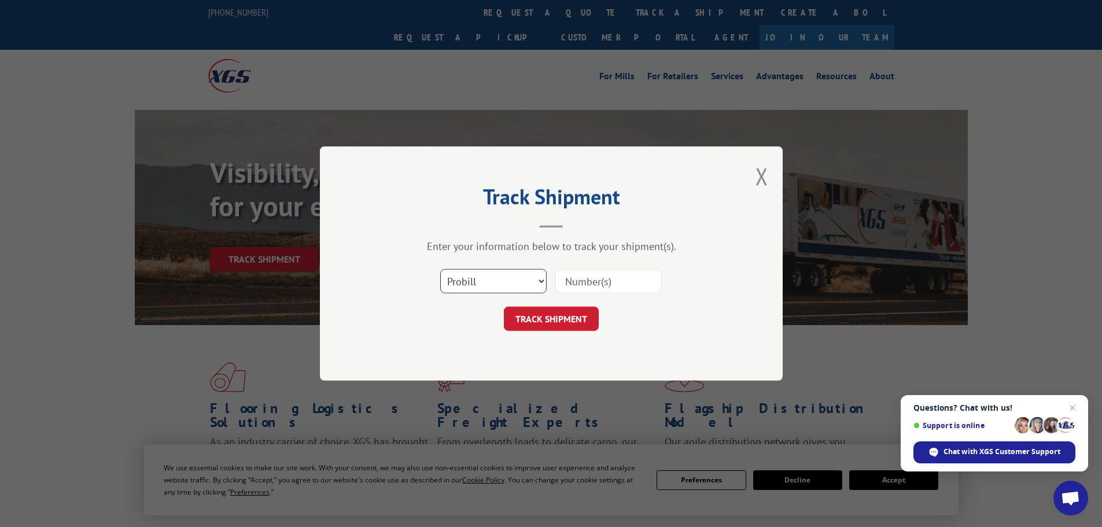 The image size is (1102, 527). I want to click on div: Enter your information below to track your shipment(s)., so click(551, 246).